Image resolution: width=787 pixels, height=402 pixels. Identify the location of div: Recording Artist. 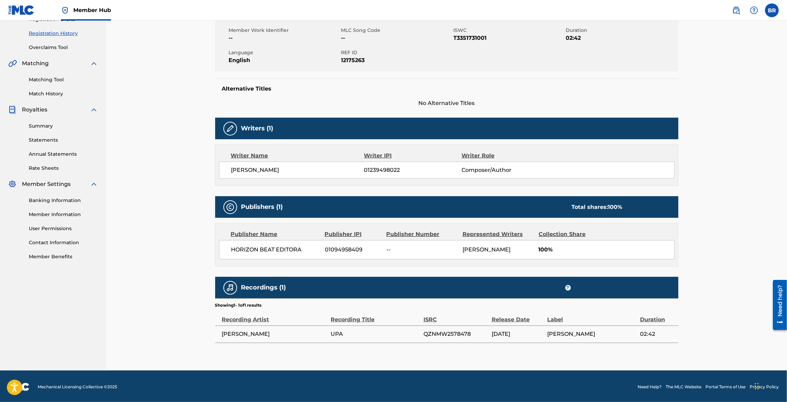
(275, 316).